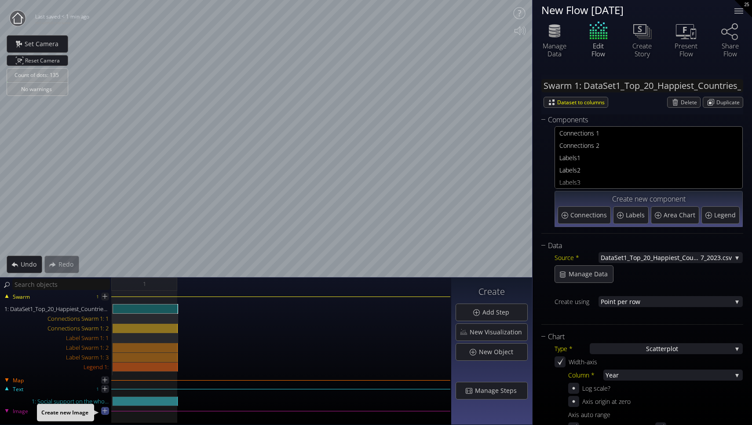 This screenshot has height=425, width=752. I want to click on span: Text, so click(18, 389).